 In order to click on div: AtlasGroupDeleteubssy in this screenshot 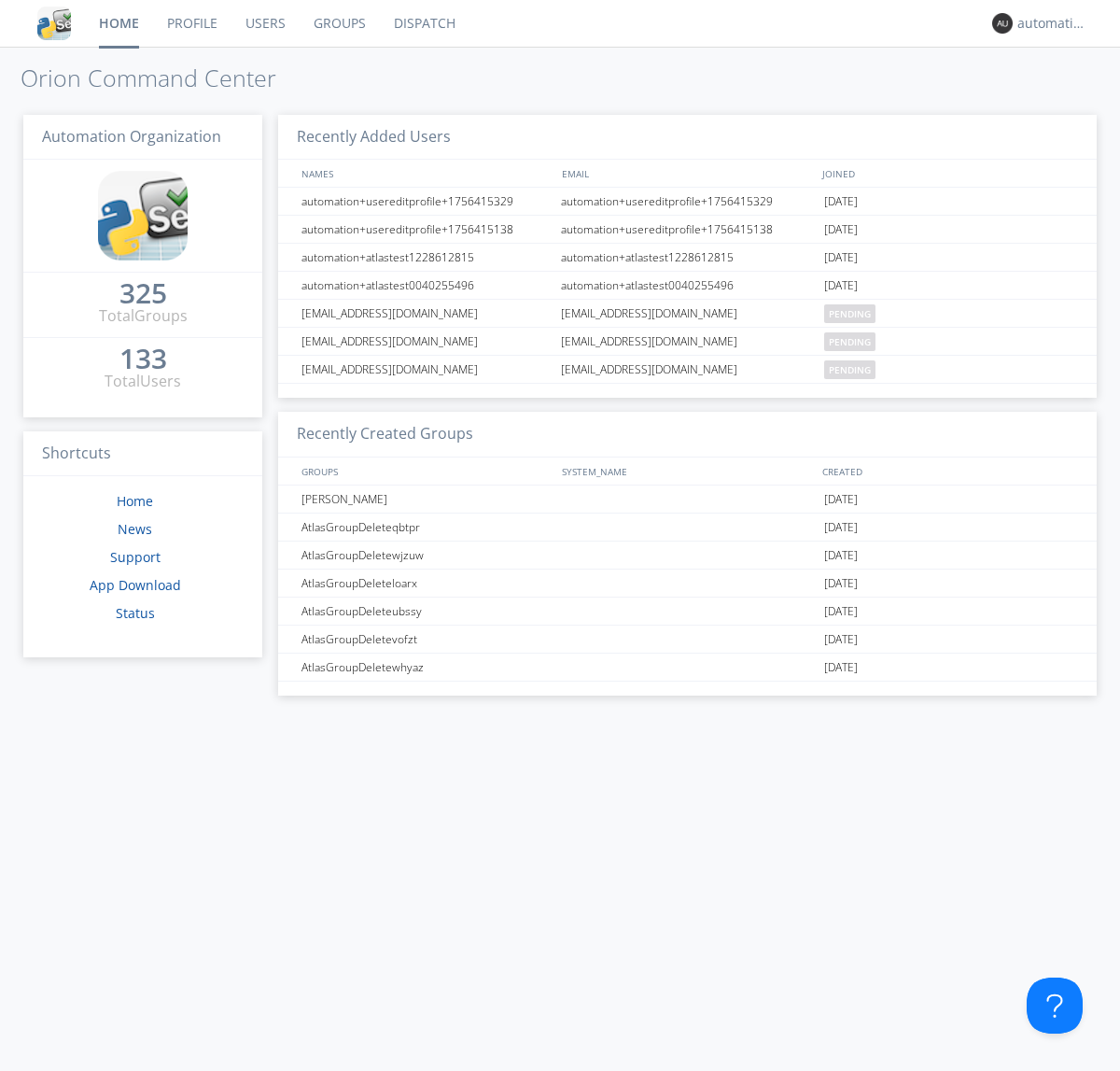, I will do `click(425, 611)`.